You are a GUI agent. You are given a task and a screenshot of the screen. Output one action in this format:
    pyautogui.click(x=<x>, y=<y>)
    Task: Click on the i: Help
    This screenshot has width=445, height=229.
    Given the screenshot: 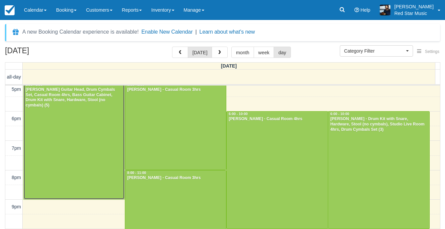 What is the action you would take?
    pyautogui.click(x=357, y=10)
    